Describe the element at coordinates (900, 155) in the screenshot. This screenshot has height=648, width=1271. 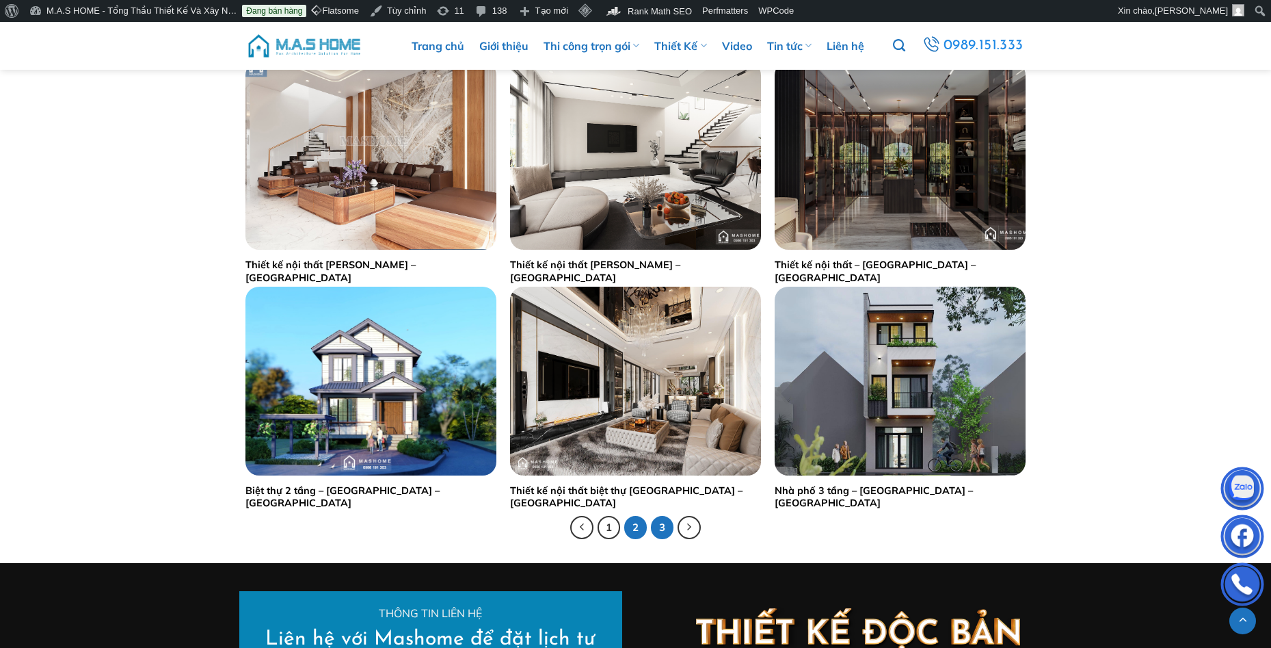
I see `img: Thiết kế nội thất - Anh Ninh - Bắc Giang` at that location.